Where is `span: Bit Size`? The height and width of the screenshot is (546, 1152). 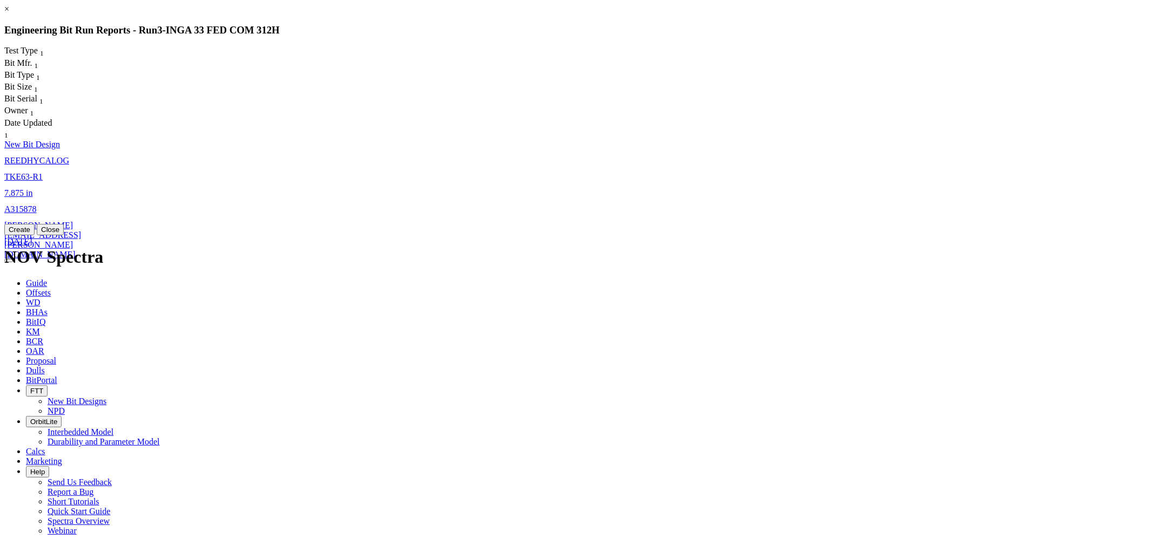
span: Bit Size is located at coordinates (18, 86).